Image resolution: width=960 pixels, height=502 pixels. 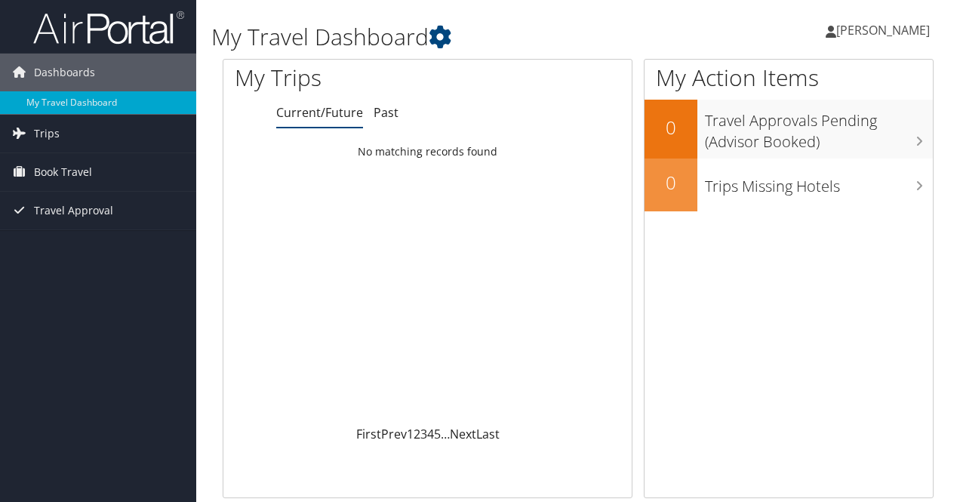 What do you see at coordinates (386, 113) in the screenshot?
I see `a: Past` at bounding box center [386, 113].